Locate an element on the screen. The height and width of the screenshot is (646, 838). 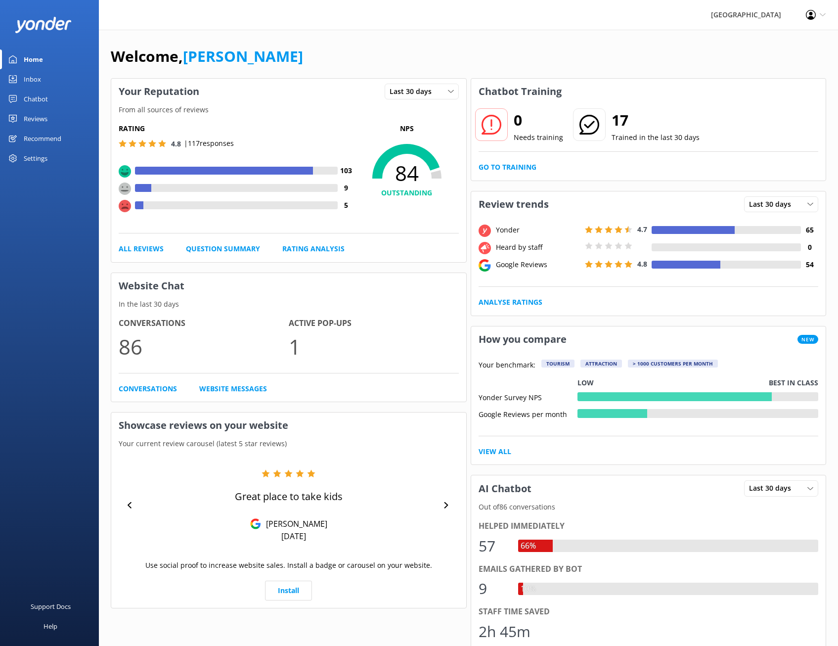
p: NPS is located at coordinates (407, 129).